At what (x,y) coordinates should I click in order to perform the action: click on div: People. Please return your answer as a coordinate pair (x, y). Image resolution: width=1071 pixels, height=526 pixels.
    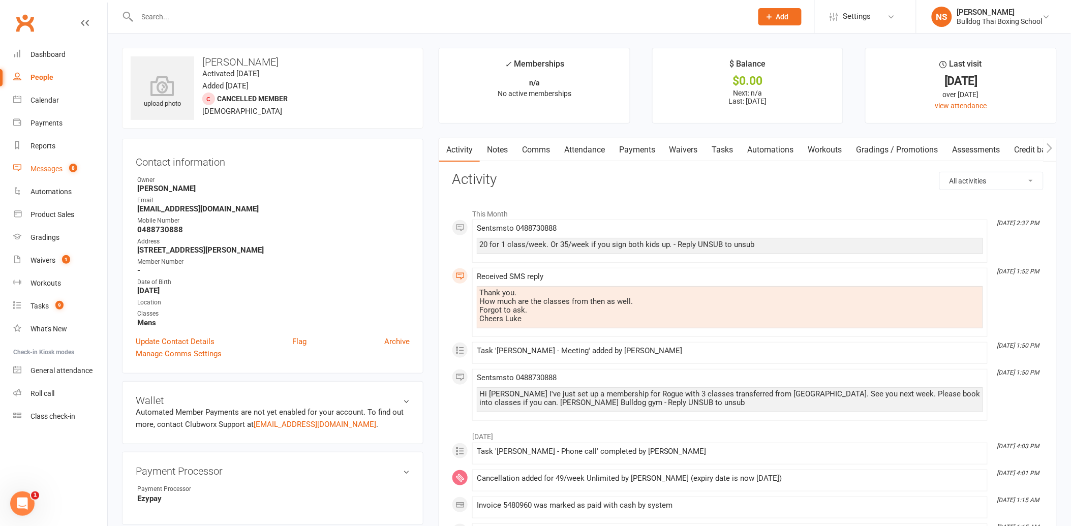
    Looking at the image, I should click on (42, 77).